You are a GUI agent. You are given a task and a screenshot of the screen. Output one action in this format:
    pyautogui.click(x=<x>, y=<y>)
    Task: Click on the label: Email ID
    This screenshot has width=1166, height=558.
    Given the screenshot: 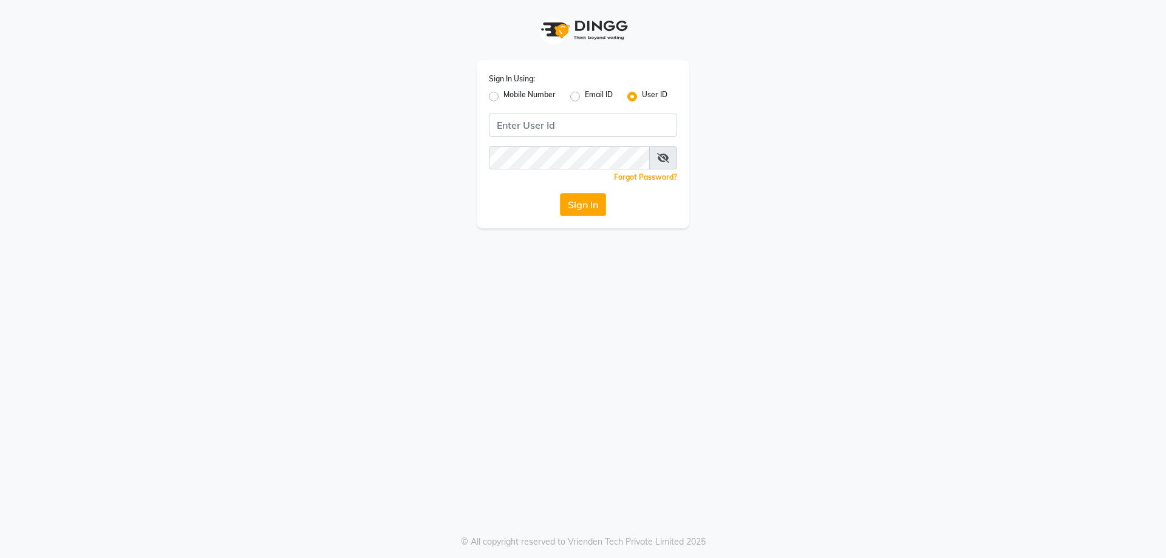 What is the action you would take?
    pyautogui.click(x=599, y=97)
    